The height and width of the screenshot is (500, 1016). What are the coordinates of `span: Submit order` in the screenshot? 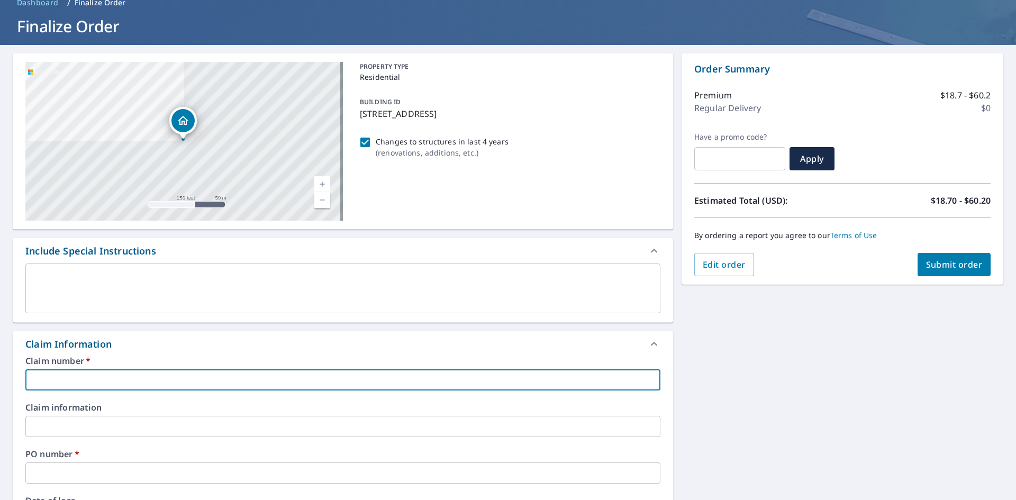 It's located at (954, 265).